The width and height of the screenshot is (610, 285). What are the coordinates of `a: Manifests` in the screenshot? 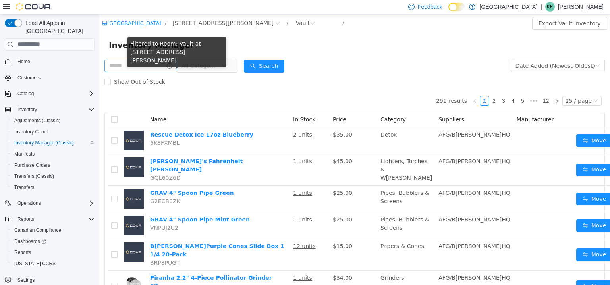 It's located at (24, 154).